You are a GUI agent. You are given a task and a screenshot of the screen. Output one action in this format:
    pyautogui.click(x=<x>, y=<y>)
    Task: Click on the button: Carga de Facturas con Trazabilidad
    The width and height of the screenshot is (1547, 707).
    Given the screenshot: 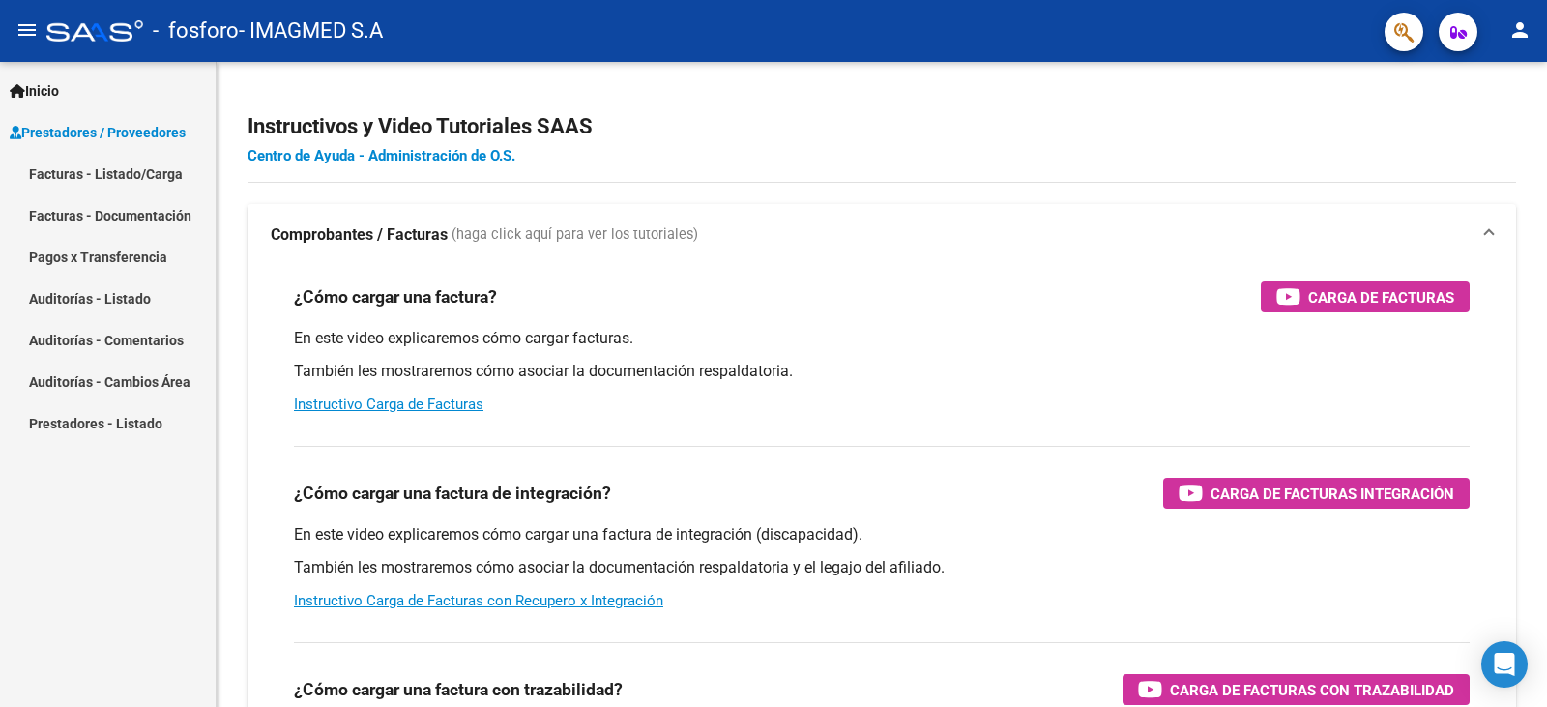 What is the action you would take?
    pyautogui.click(x=1296, y=689)
    